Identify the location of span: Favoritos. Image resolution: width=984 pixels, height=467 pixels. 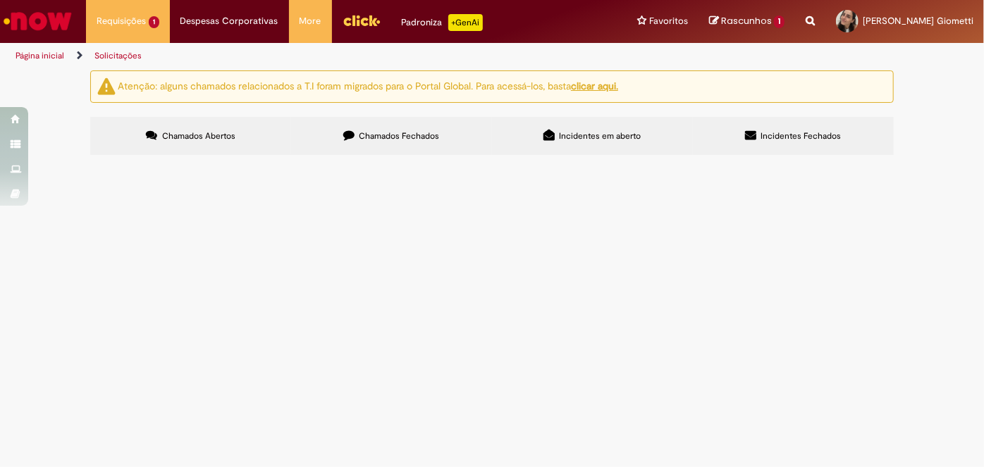
(668, 21).